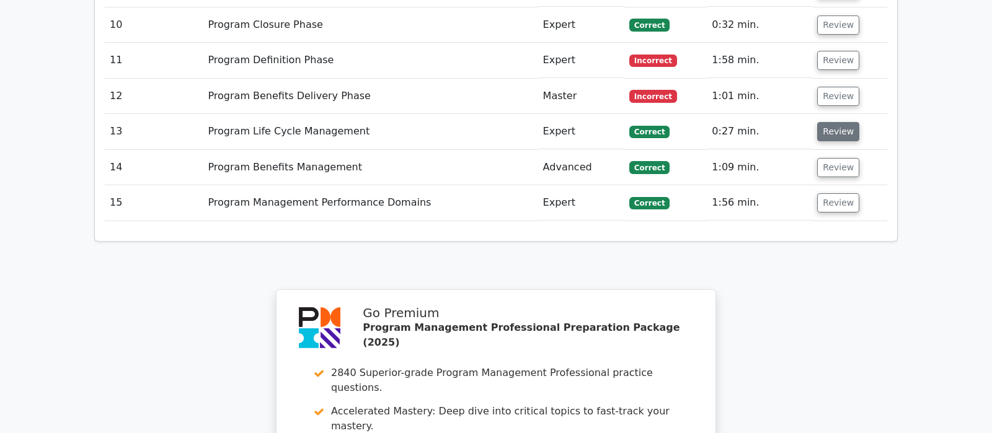 The image size is (992, 433). Describe the element at coordinates (760, 25) in the screenshot. I see `td: 0:32 min.` at that location.